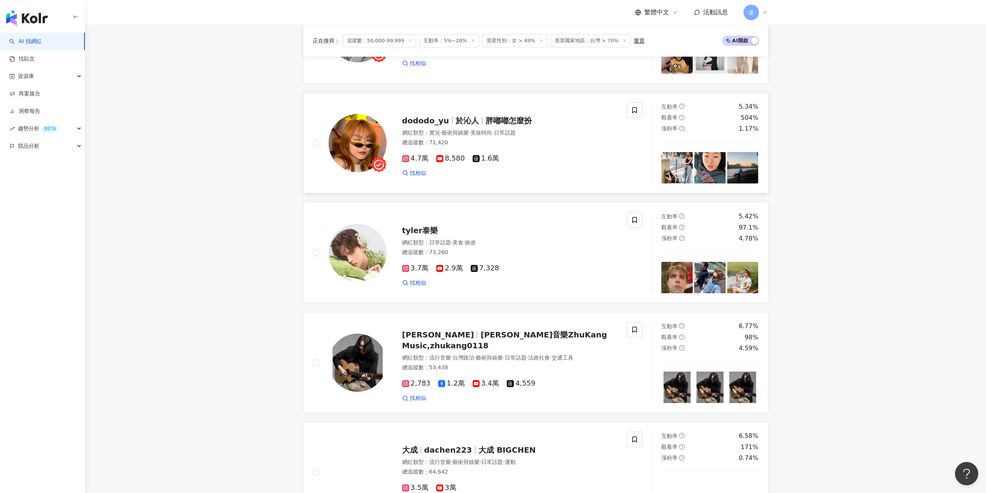 This screenshot has width=986, height=493. What do you see at coordinates (749, 458) in the screenshot?
I see `div: 0.74%` at bounding box center [749, 458].